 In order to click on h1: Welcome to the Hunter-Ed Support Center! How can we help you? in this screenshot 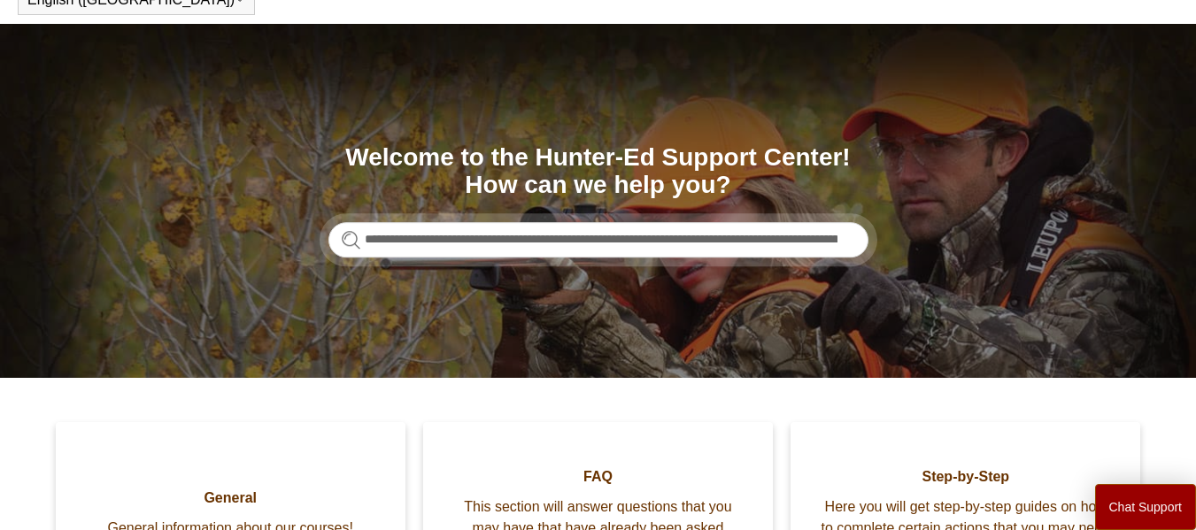, I will do `click(599, 172)`.